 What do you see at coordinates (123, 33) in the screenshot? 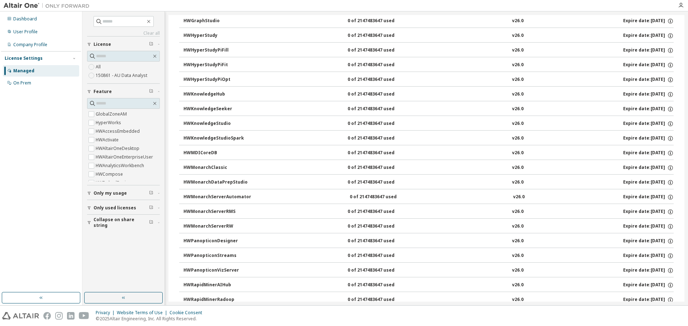
I see `a: Clear all` at bounding box center [123, 33].